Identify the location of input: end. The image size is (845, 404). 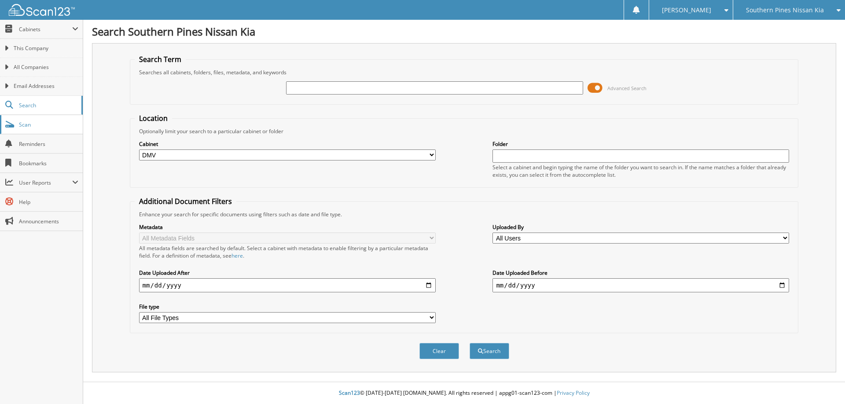
(641, 286).